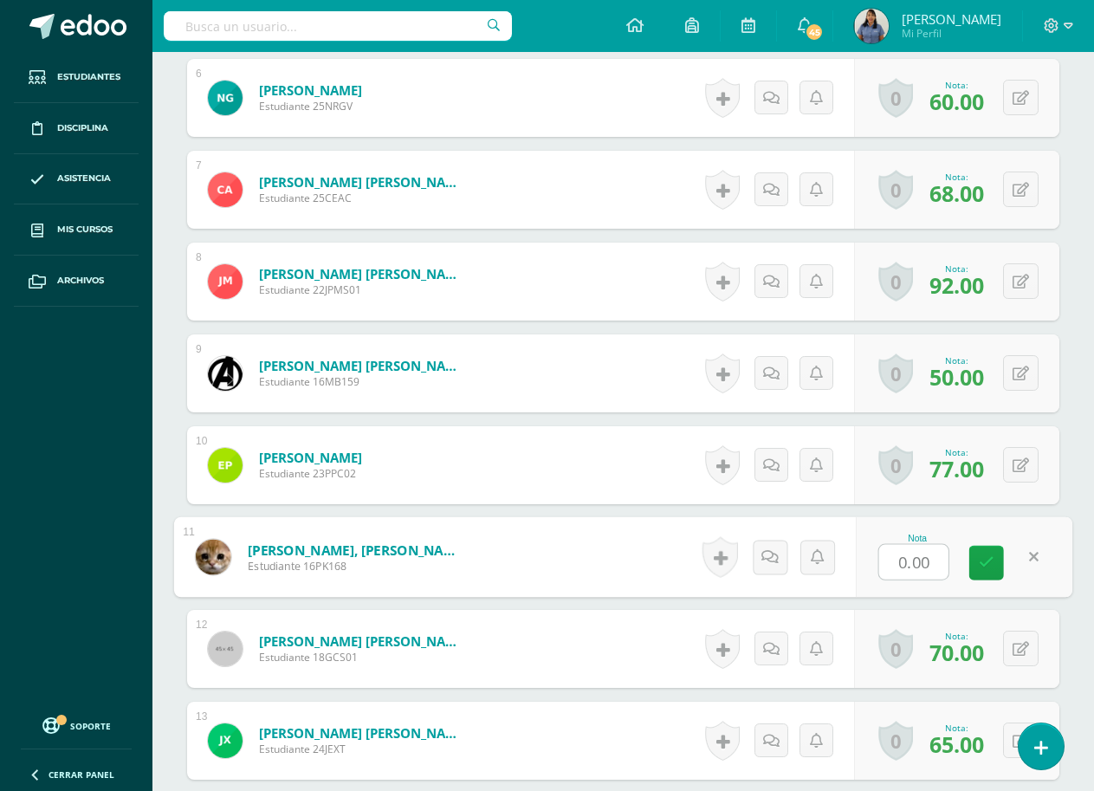  What do you see at coordinates (956, 101) in the screenshot?
I see `span: 60.00` at bounding box center [956, 101].